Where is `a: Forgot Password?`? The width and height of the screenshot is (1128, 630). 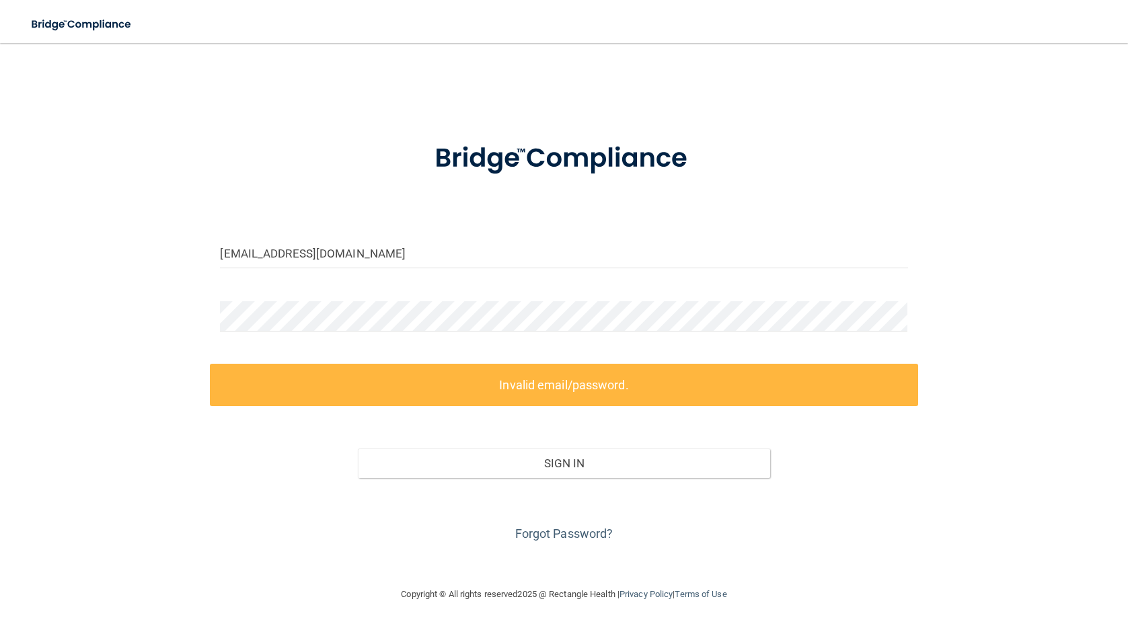 a: Forgot Password? is located at coordinates (564, 533).